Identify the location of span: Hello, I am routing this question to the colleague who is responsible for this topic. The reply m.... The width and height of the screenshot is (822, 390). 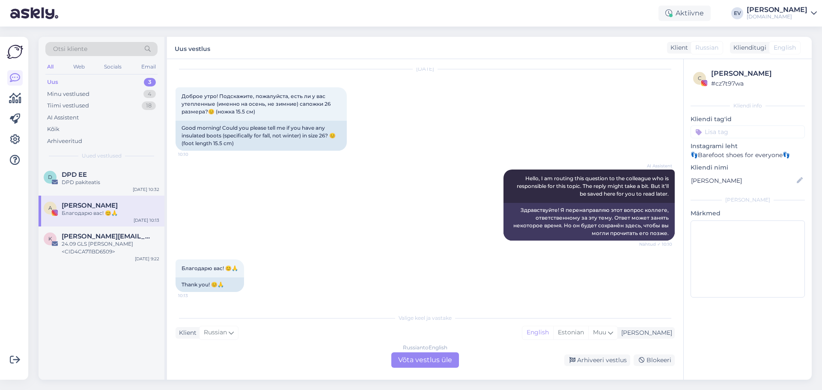
(594, 186).